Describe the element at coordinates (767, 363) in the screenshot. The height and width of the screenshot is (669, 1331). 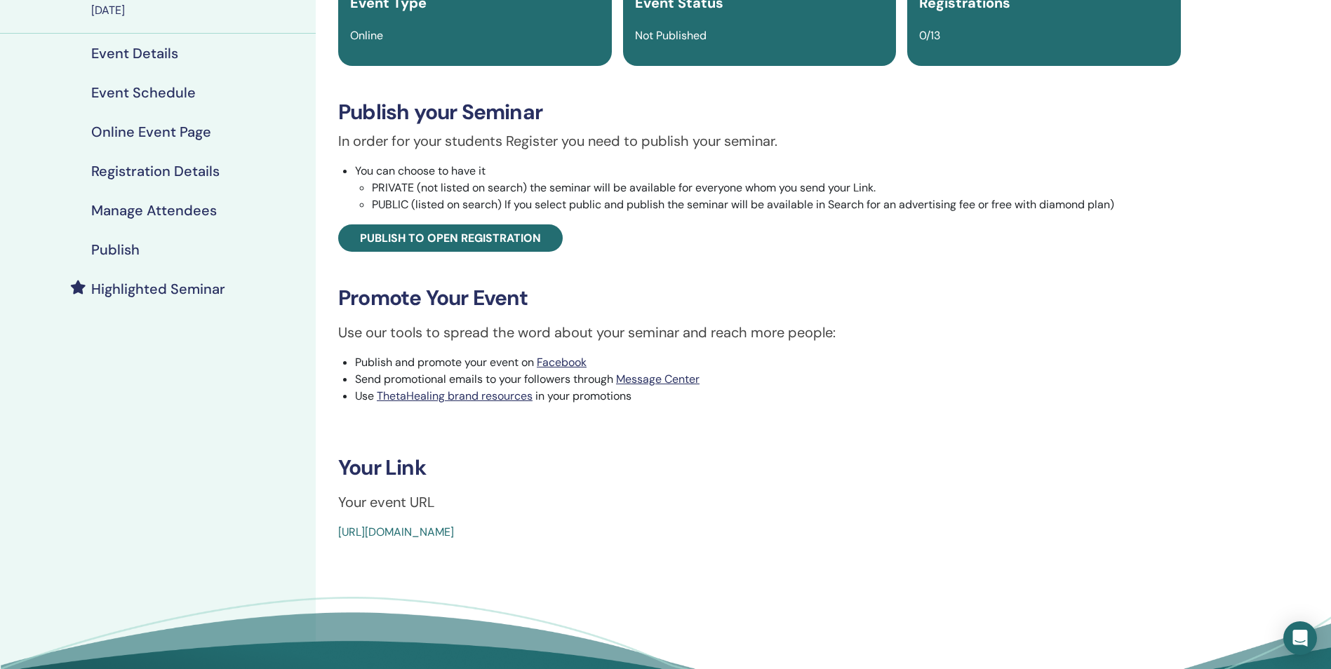
I see `li: Publish and promote your event on` at that location.